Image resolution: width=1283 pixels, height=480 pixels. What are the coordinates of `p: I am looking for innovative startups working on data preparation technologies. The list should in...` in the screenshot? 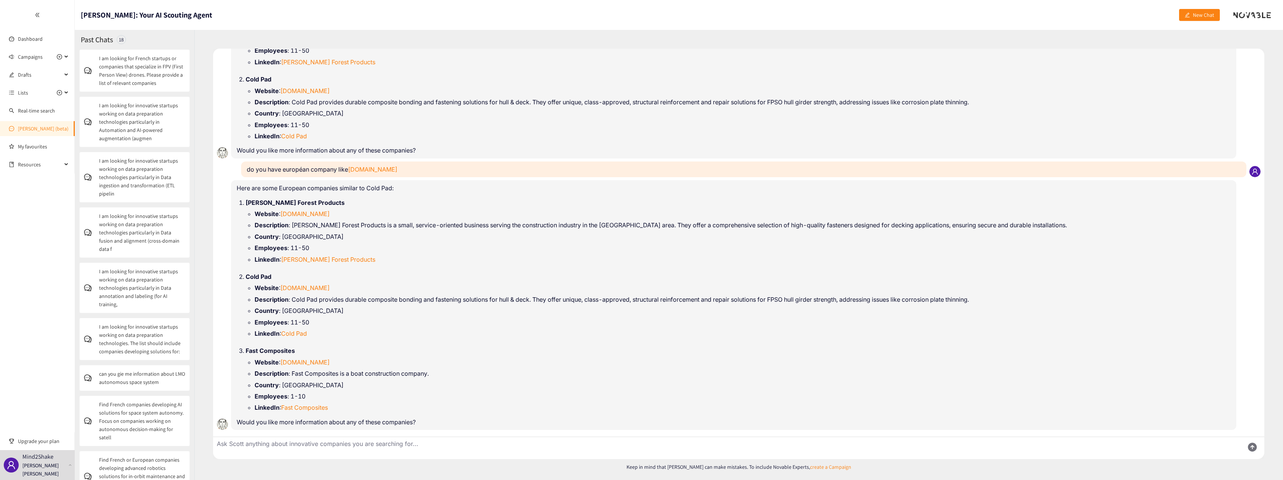 It's located at (142, 339).